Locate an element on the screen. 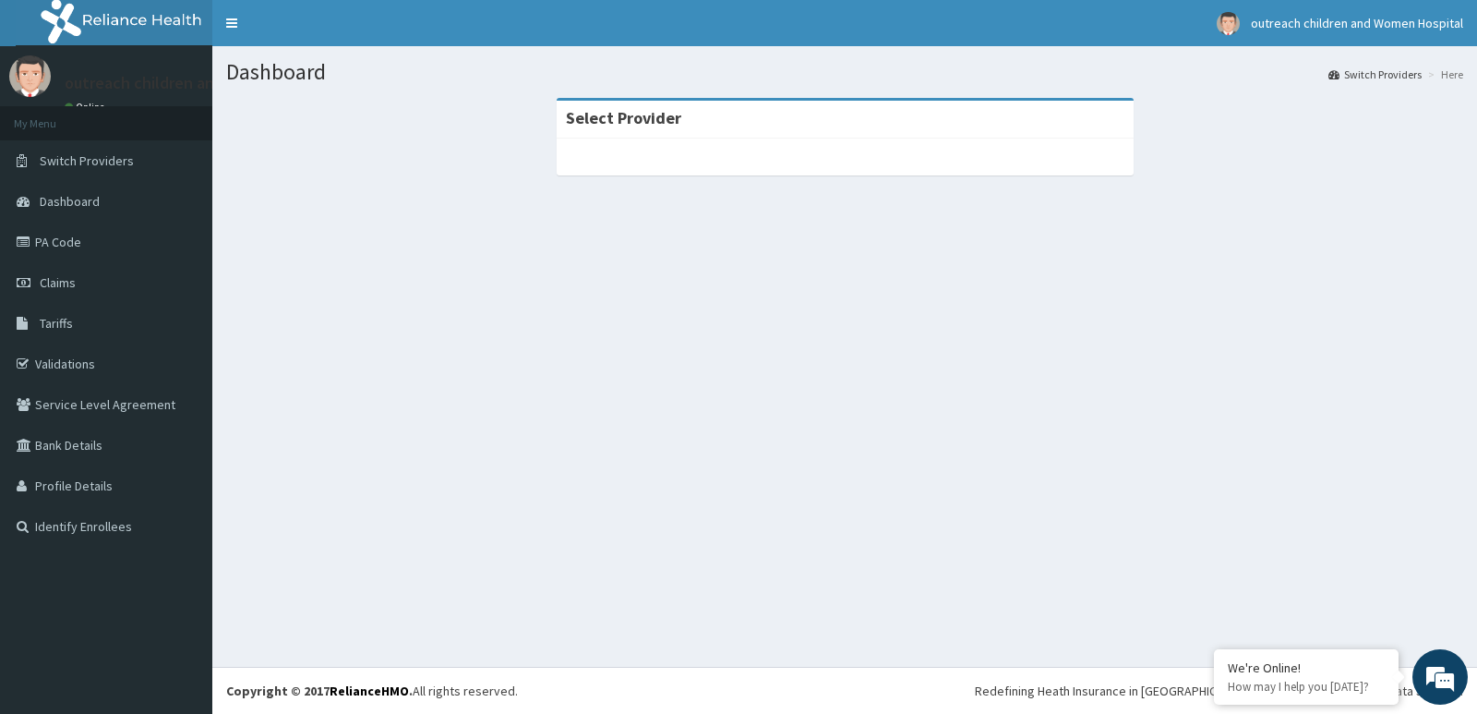  p: How may I help you today? is located at coordinates (1306, 686).